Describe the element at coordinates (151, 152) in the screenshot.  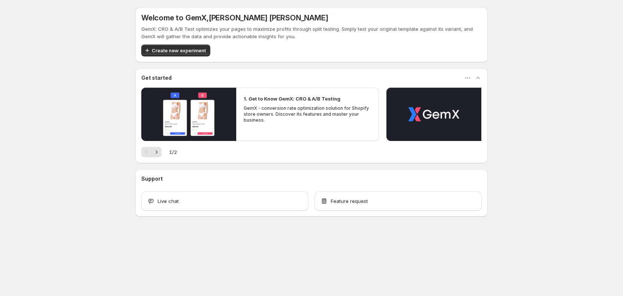
I see `nav: Pagination` at that location.